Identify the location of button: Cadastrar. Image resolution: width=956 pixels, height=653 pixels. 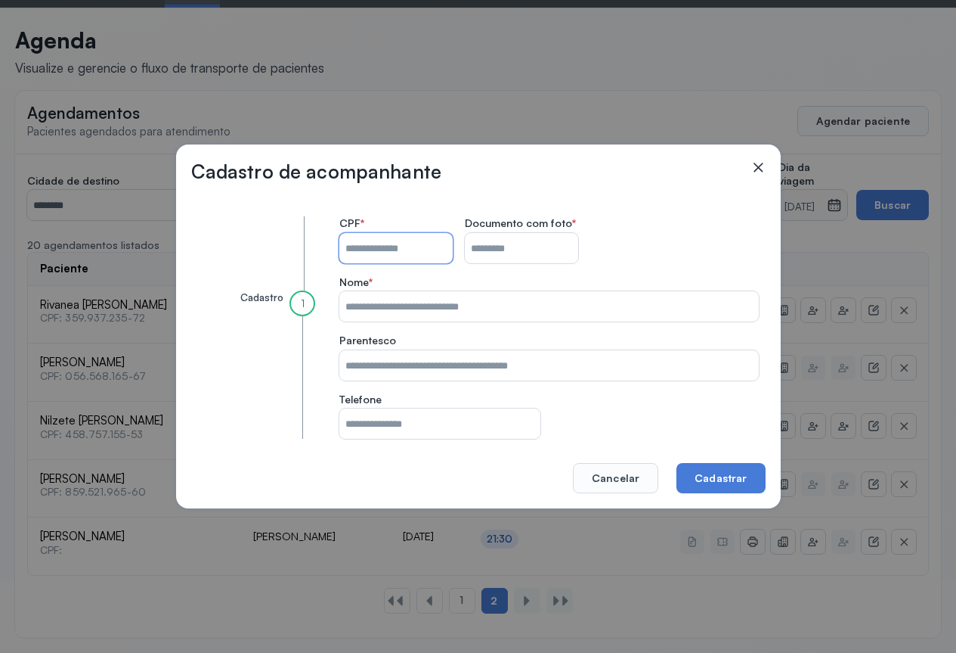
(721, 478).